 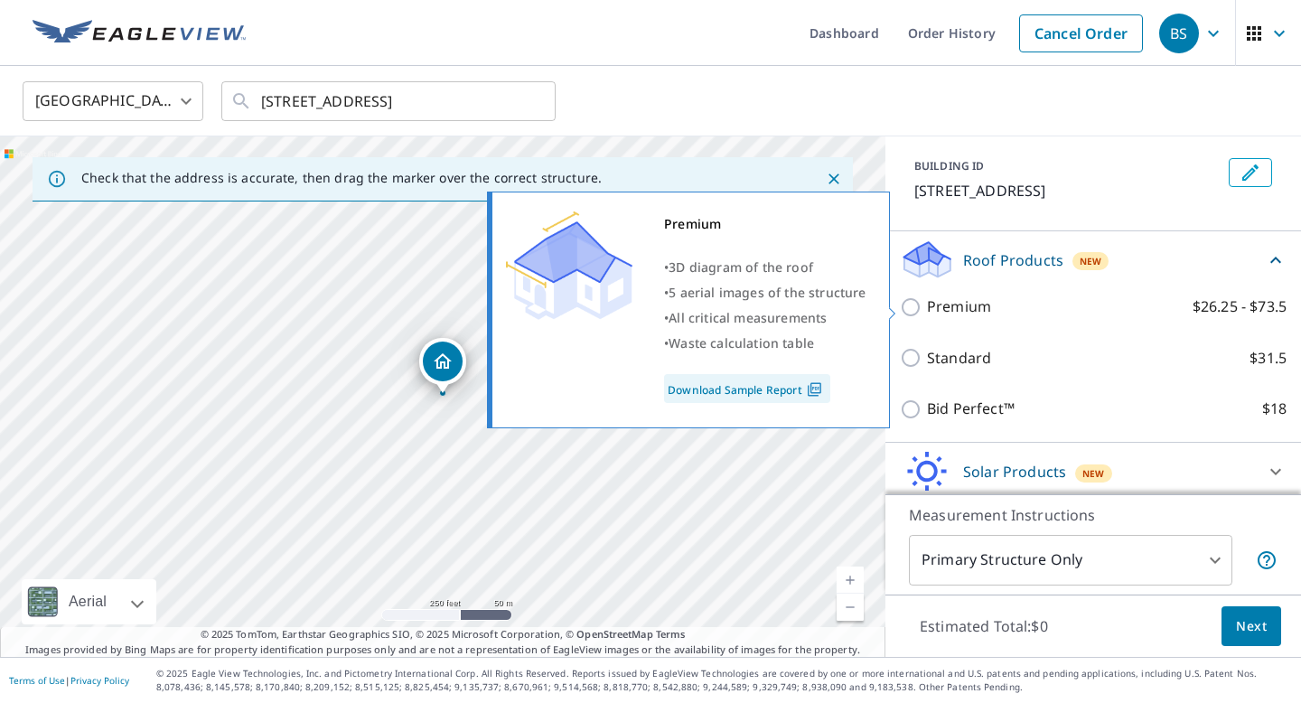 I want to click on a: Terms, so click(x=671, y=634).